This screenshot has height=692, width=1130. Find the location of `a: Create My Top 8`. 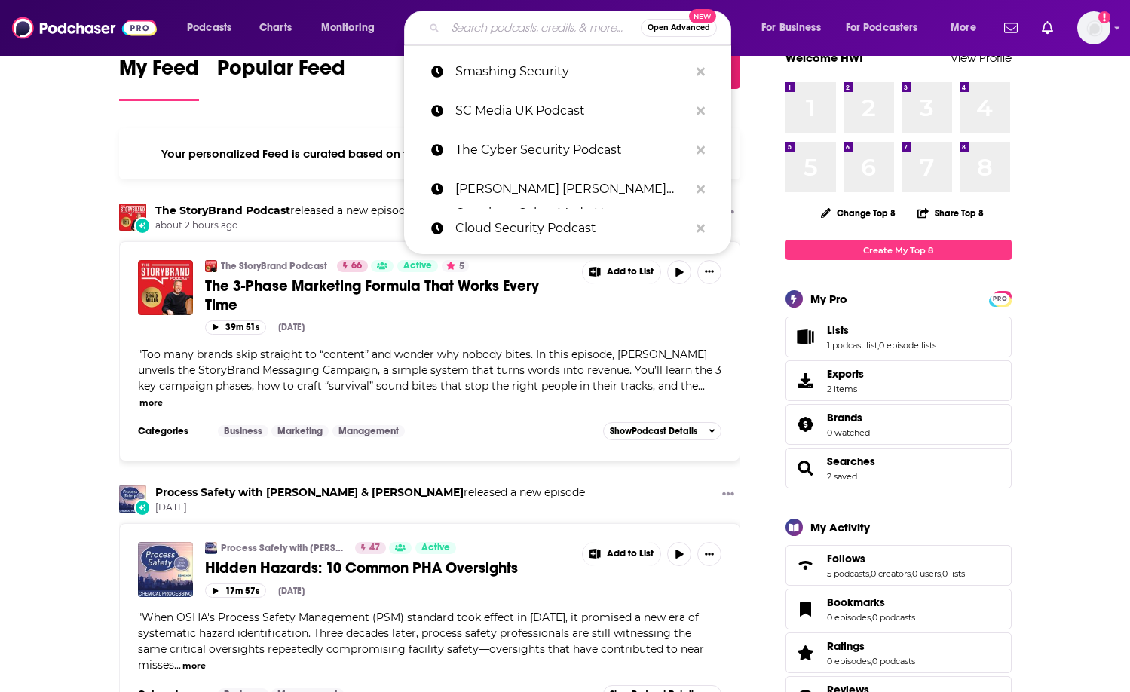

a: Create My Top 8 is located at coordinates (899, 250).